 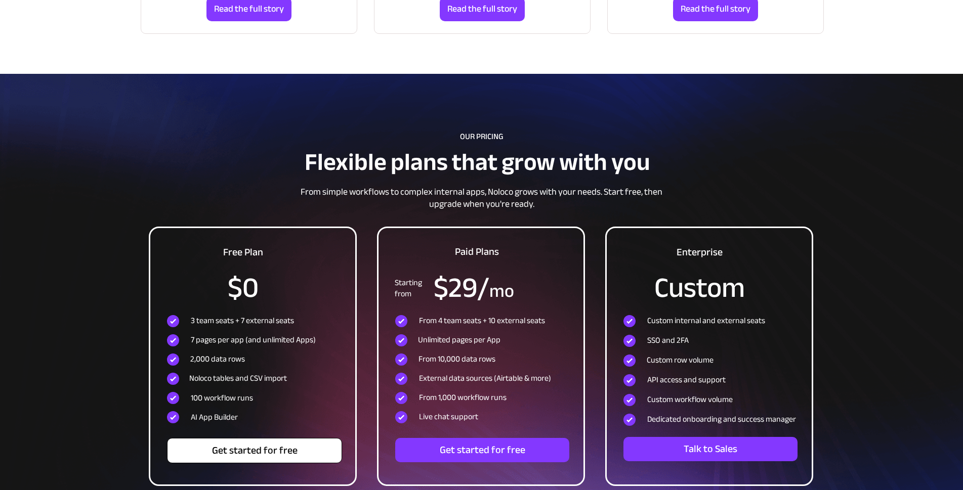 I want to click on span: API access and support, so click(x=686, y=380).